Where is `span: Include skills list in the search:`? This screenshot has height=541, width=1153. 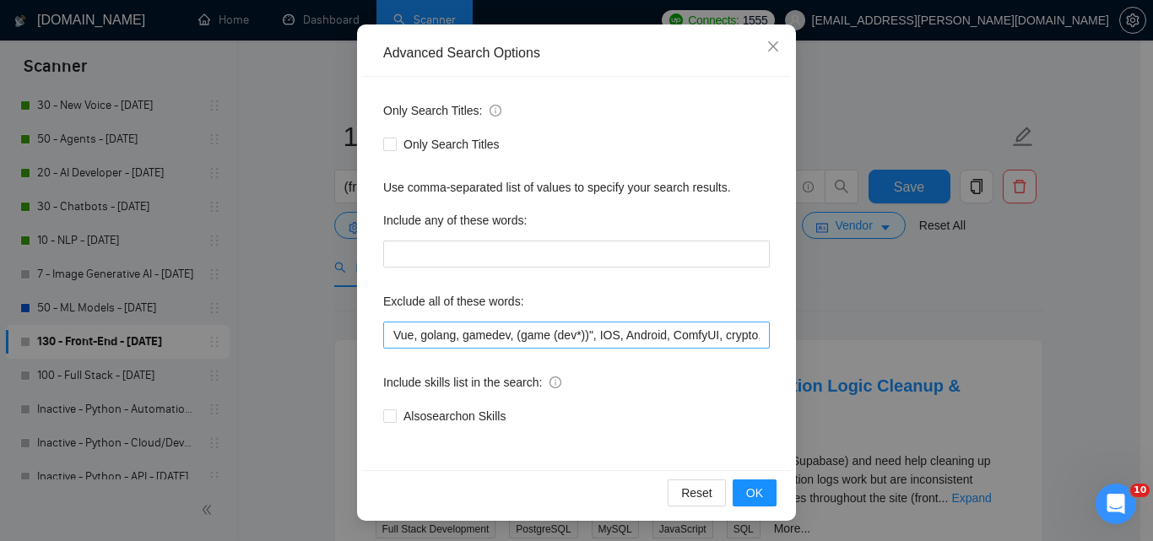
span: Include skills list in the search: is located at coordinates (472, 382).